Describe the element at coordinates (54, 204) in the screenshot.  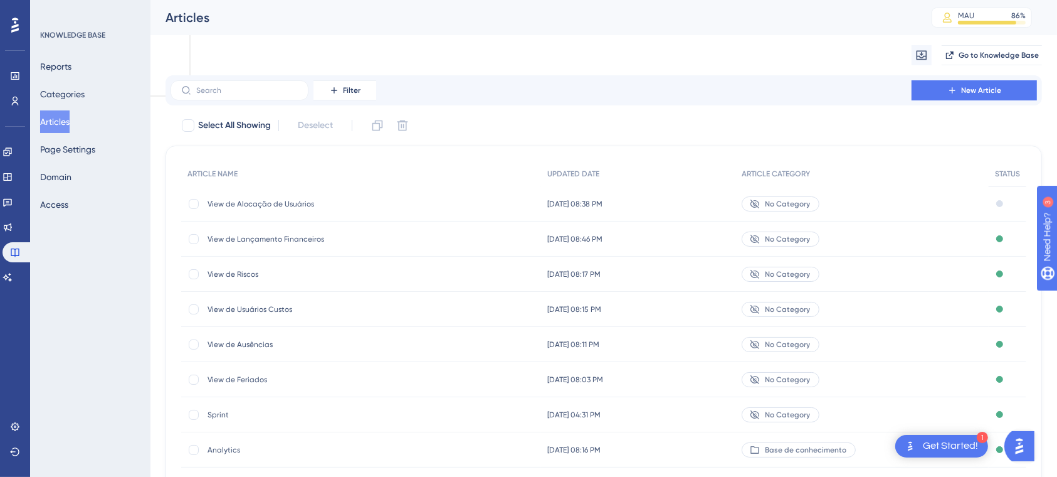
I see `button: Access` at that location.